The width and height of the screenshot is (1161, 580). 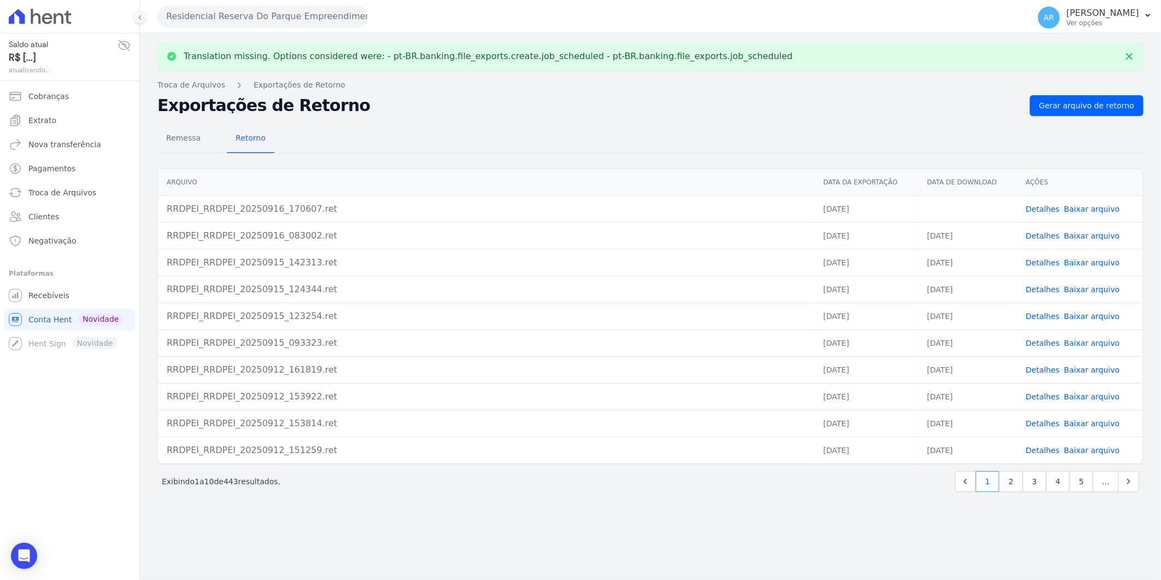 What do you see at coordinates (1011, 481) in the screenshot?
I see `a: 2` at bounding box center [1011, 481].